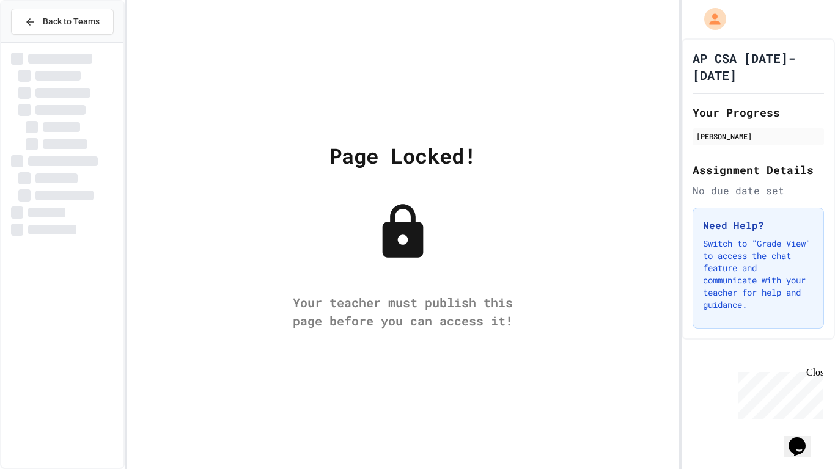 Image resolution: width=835 pixels, height=469 pixels. Describe the element at coordinates (71, 21) in the screenshot. I see `span: Back to Teams` at that location.